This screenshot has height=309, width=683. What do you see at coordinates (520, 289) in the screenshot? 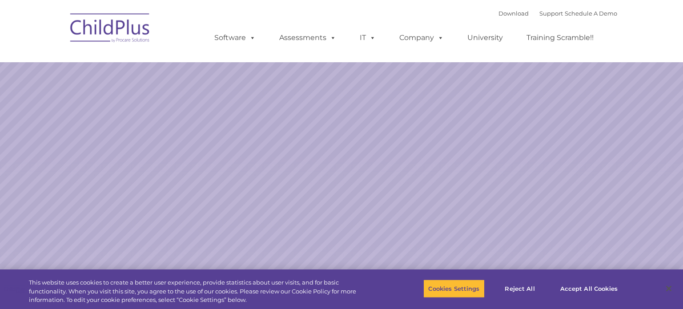
I see `button: Reject All` at bounding box center [520, 289].